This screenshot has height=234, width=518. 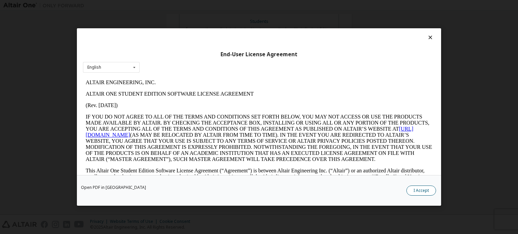 I want to click on p: ALTAIR ENGINEERING, INC., so click(x=176, y=6).